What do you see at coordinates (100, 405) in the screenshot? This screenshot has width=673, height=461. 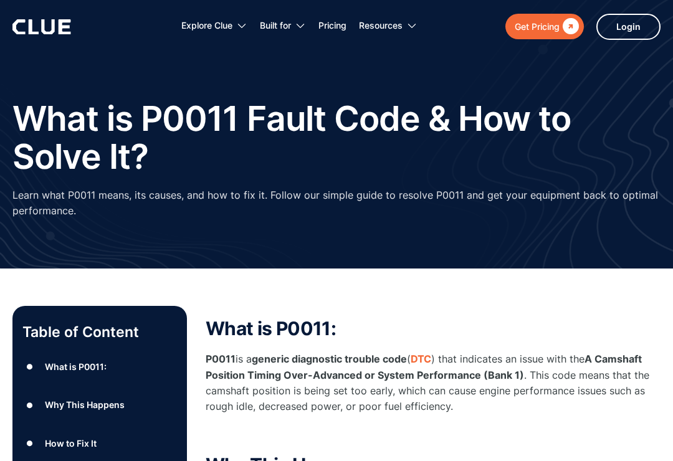 I see `a: ●Why This Happens` at bounding box center [100, 405].